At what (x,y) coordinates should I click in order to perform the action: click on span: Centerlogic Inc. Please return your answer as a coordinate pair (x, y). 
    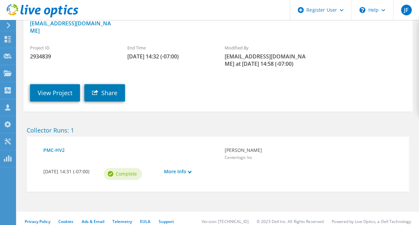
    Looking at the image, I should click on (238, 157).